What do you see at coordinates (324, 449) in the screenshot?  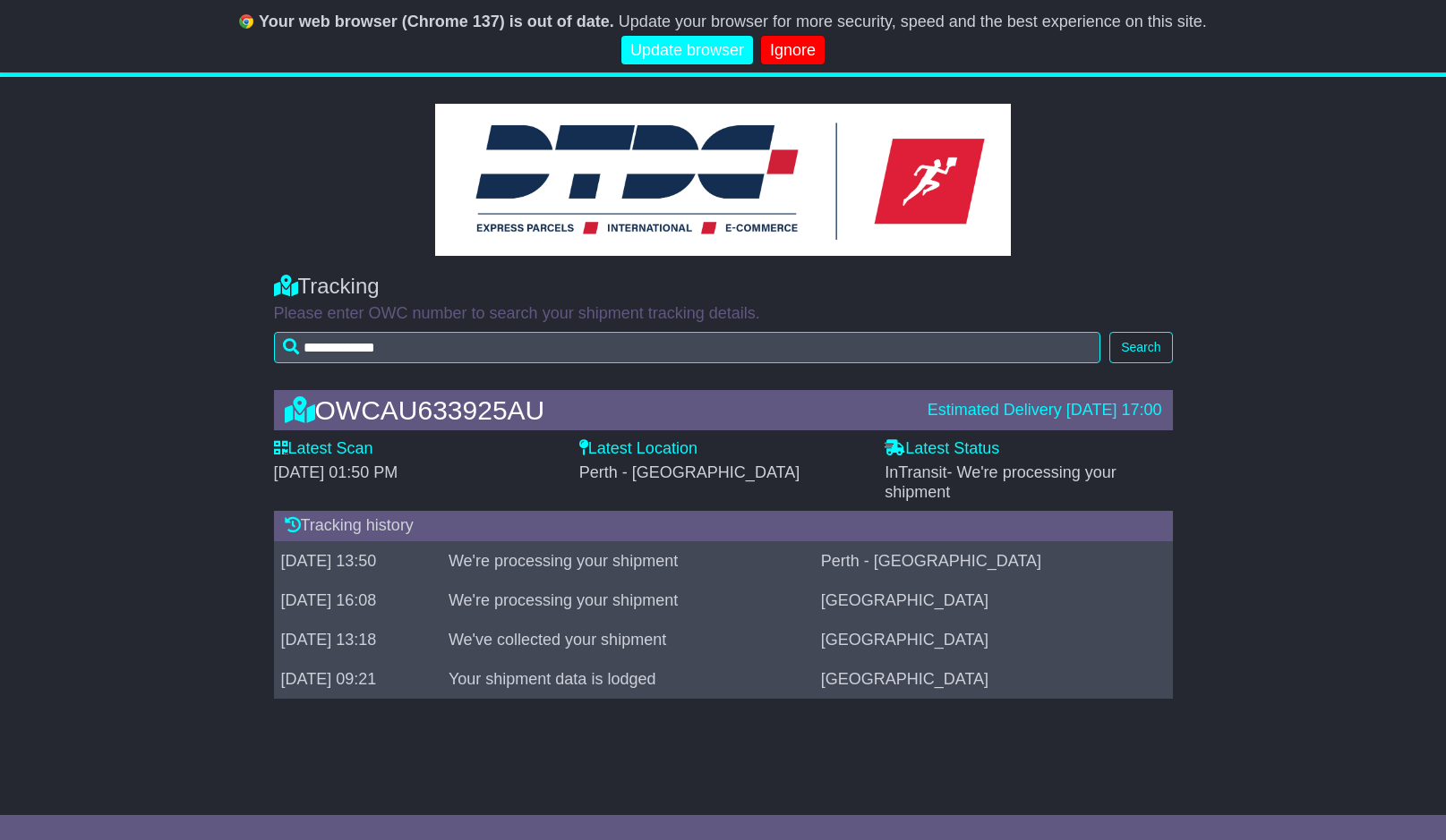 I see `label: Latest Scan` at bounding box center [324, 449].